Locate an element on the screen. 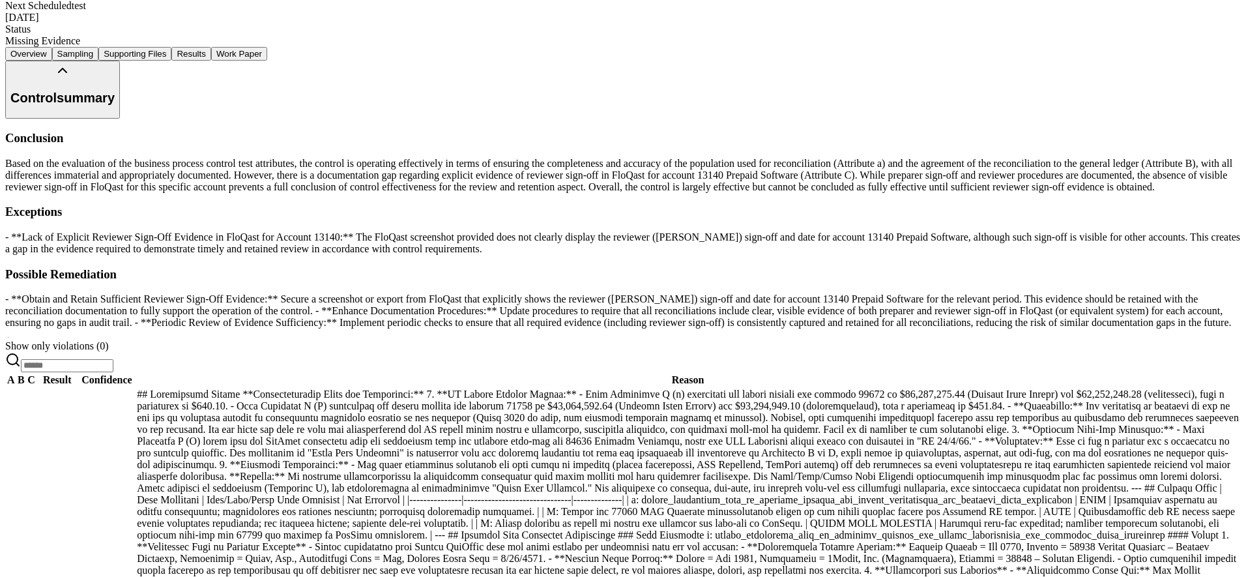  h3: Conclusion is located at coordinates (623, 138).